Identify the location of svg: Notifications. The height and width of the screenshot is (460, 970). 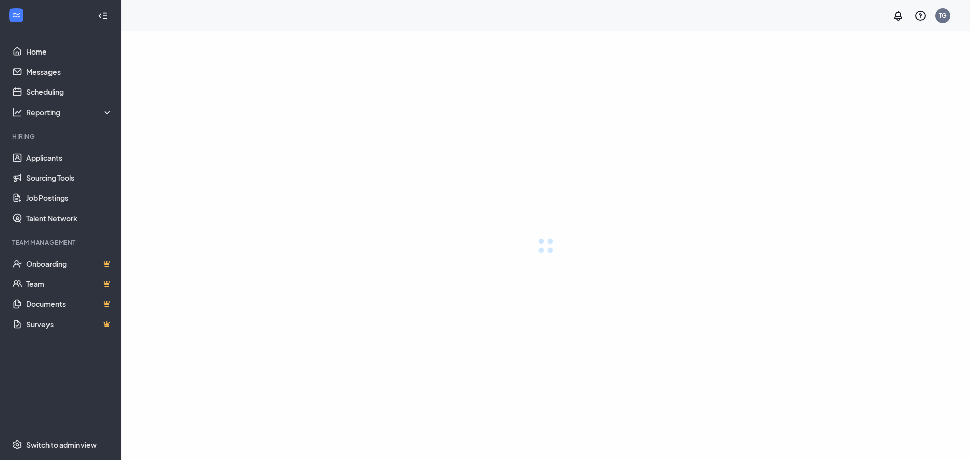
(898, 16).